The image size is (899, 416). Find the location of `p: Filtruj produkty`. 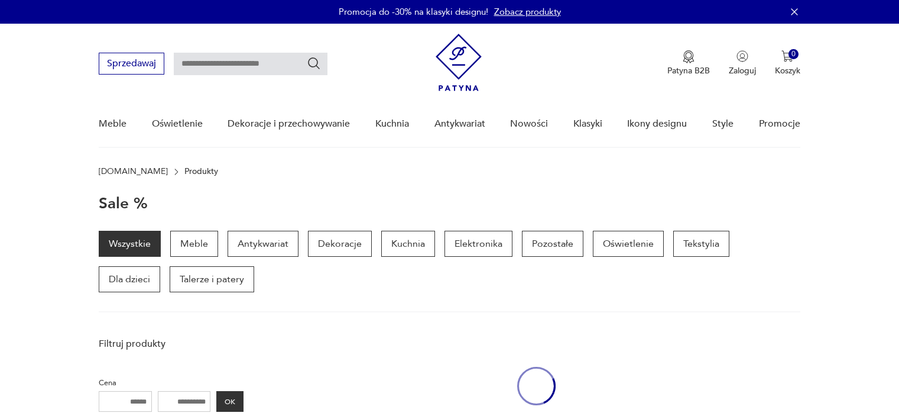

p: Filtruj produkty is located at coordinates (171, 343).